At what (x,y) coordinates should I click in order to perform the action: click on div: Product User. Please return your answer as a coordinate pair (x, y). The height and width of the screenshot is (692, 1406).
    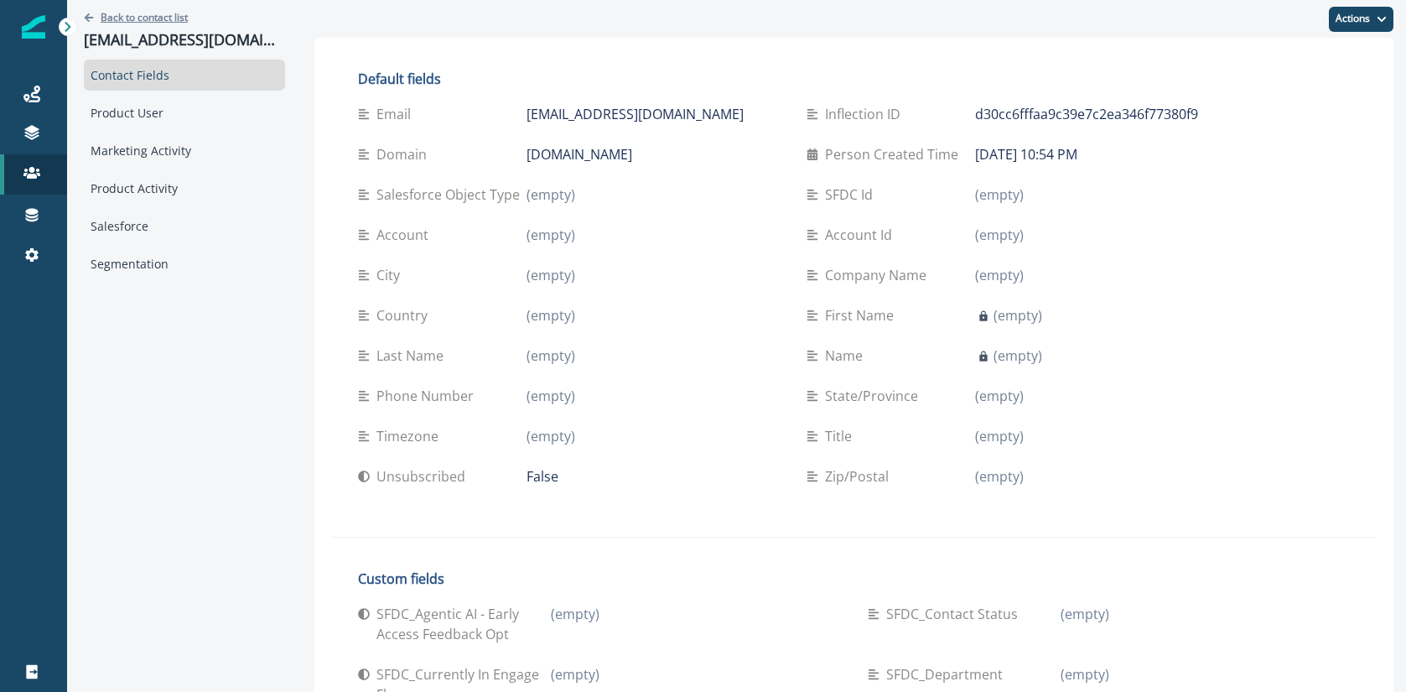
    Looking at the image, I should click on (184, 112).